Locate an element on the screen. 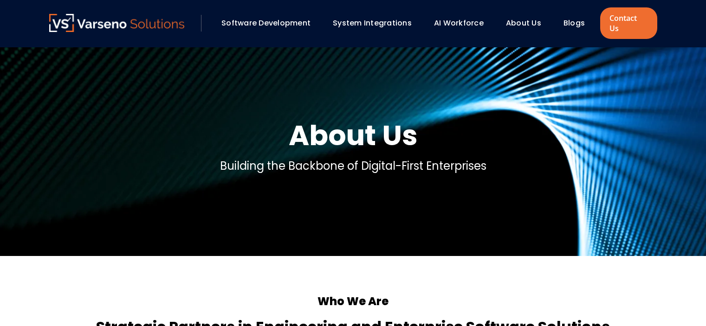 Image resolution: width=706 pixels, height=326 pixels. div: Blogs is located at coordinates (579, 23).